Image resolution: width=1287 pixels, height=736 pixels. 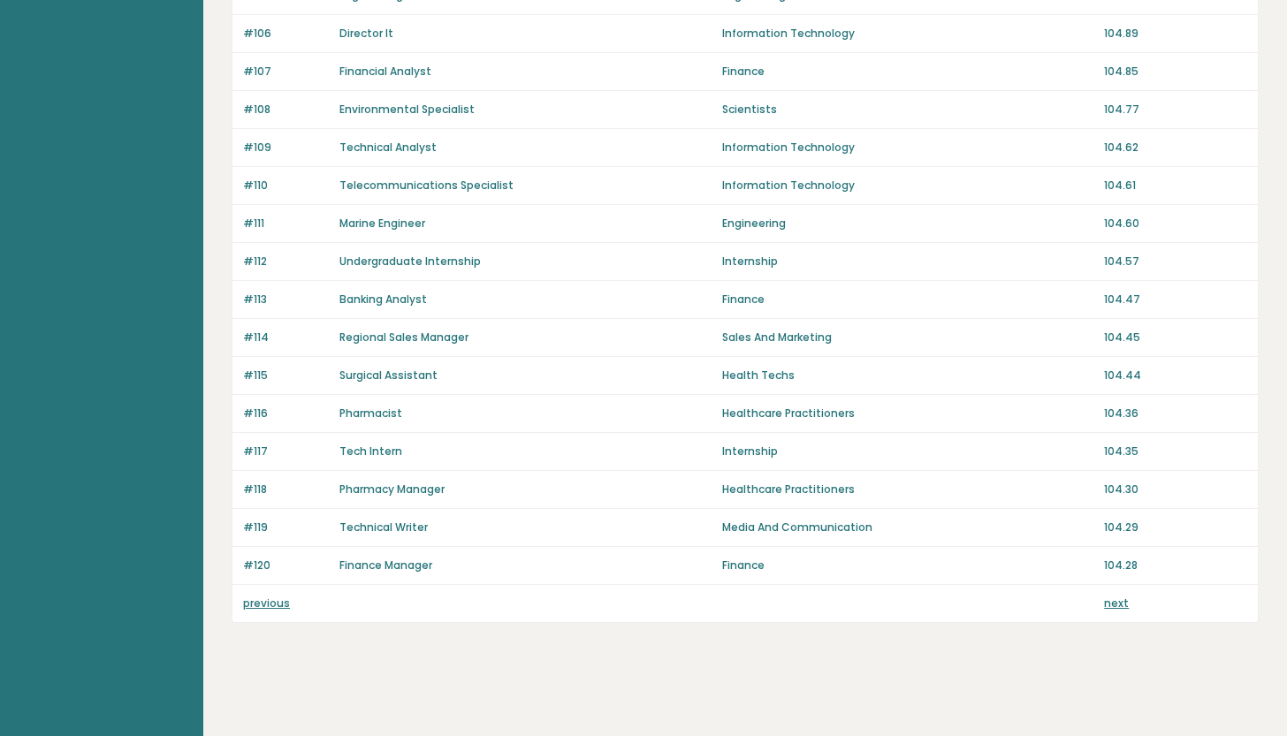 I want to click on a: Telecommunications Specialist, so click(x=426, y=185).